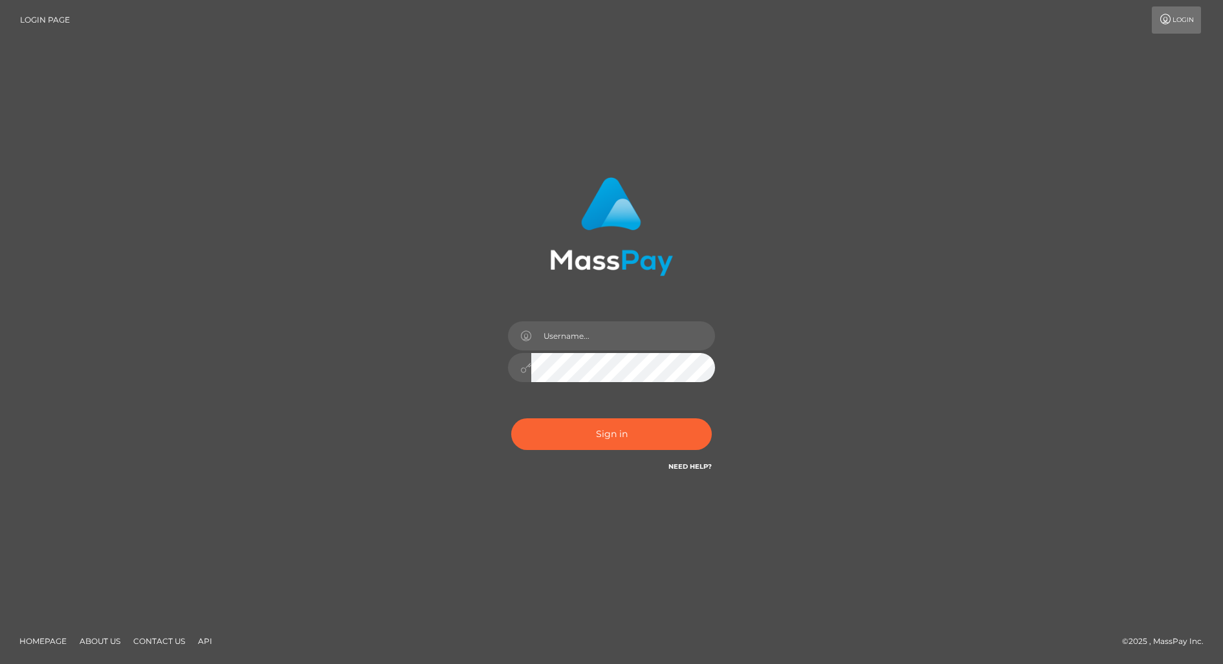 This screenshot has height=664, width=1223. Describe the element at coordinates (611, 434) in the screenshot. I see `button: Sign in` at that location.